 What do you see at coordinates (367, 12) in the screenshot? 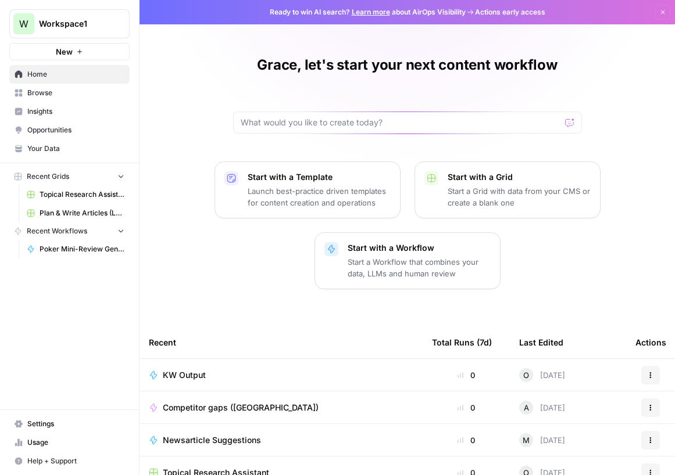
I see `span: Ready to win AI search? about AirOps Visibility` at bounding box center [367, 12].